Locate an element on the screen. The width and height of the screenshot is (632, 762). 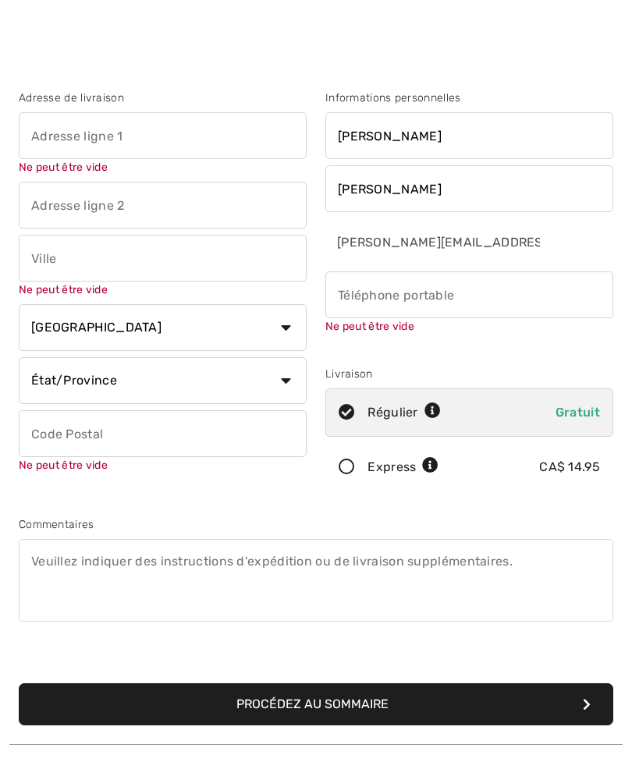
div: Commentaires is located at coordinates (316, 524).